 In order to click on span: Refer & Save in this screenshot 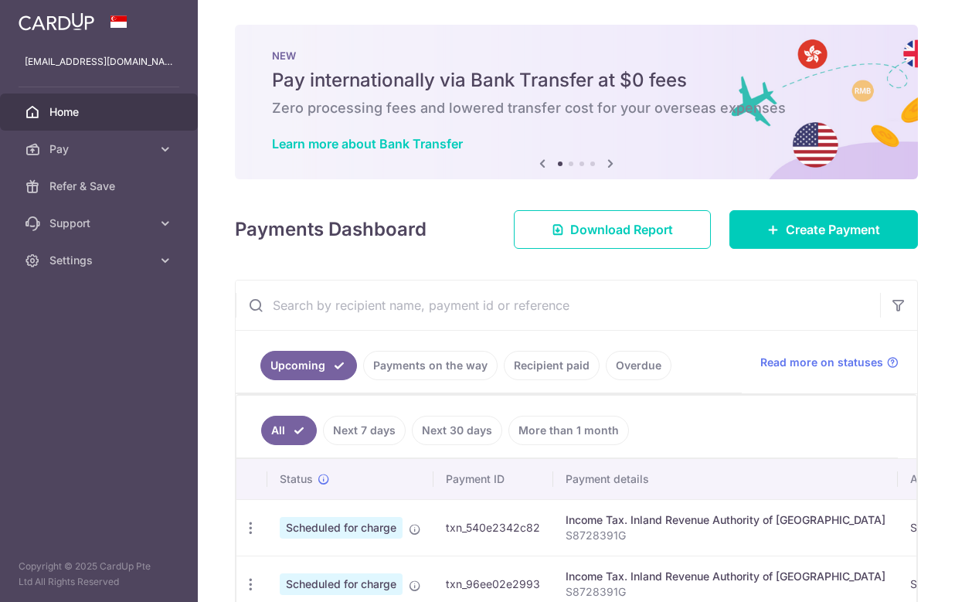, I will do `click(100, 186)`.